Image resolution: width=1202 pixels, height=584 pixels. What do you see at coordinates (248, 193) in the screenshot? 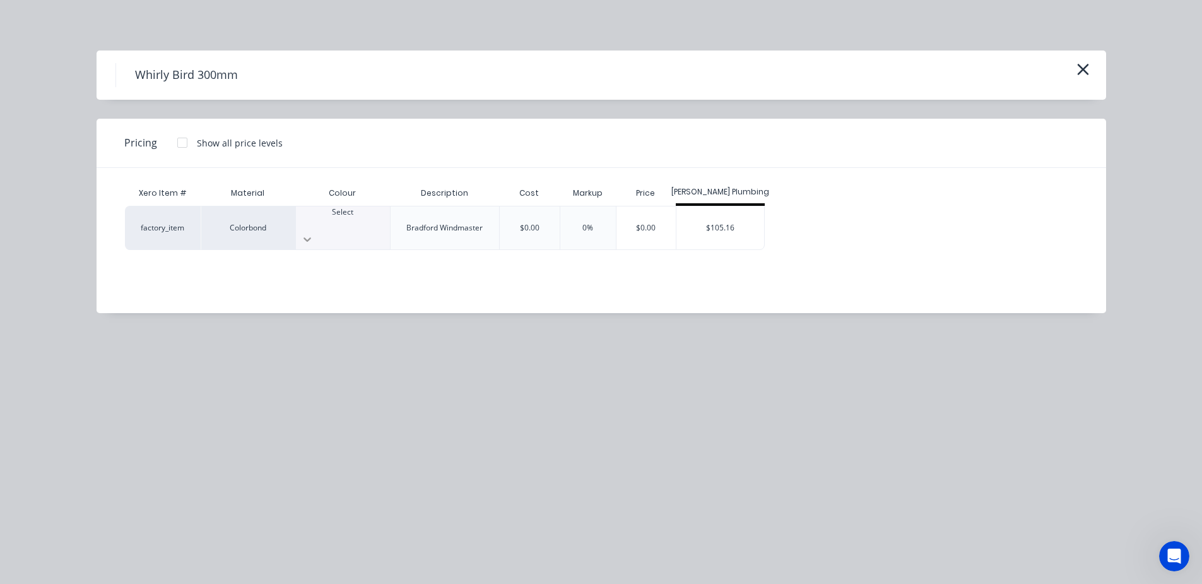
I see `div: Material` at bounding box center [248, 193].